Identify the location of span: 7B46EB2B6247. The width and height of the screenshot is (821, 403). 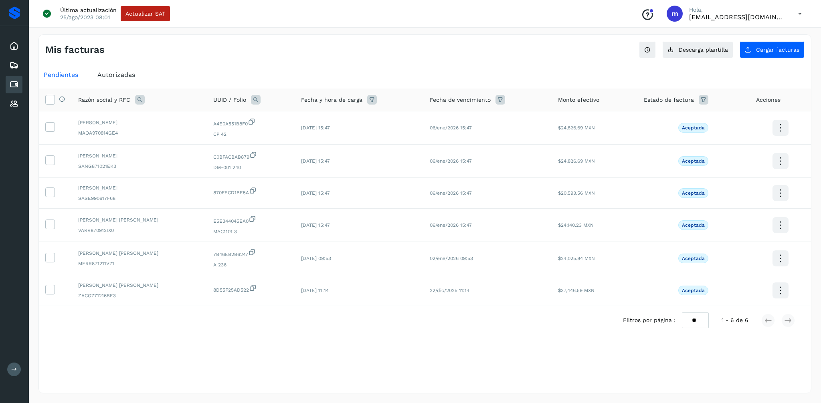
(250, 253).